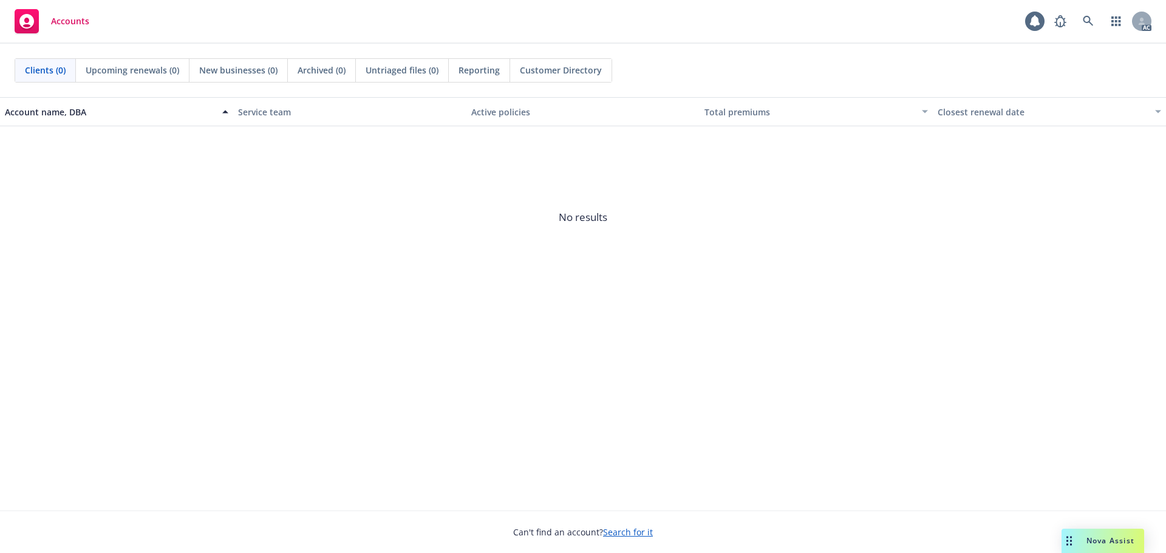 The height and width of the screenshot is (553, 1166). Describe the element at coordinates (321, 70) in the screenshot. I see `span: Archived (0)` at that location.